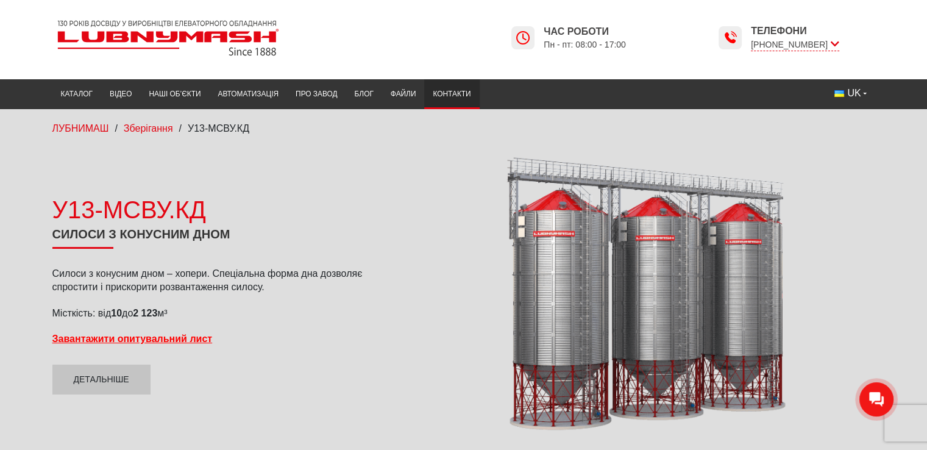 This screenshot has width=927, height=450. I want to click on strong: Завантажити опитувальний лист, so click(132, 338).